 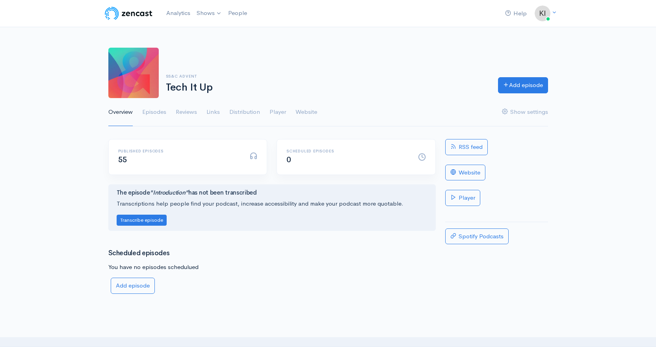 I want to click on h3: Scheduled episodes, so click(x=272, y=253).